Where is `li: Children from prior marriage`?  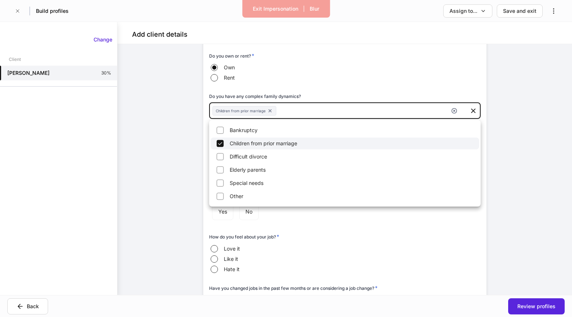 li: Children from prior marriage is located at coordinates (345, 144).